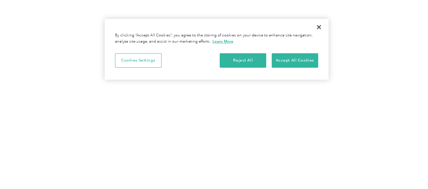  What do you see at coordinates (243, 61) in the screenshot?
I see `button: Reject All` at bounding box center [243, 61].